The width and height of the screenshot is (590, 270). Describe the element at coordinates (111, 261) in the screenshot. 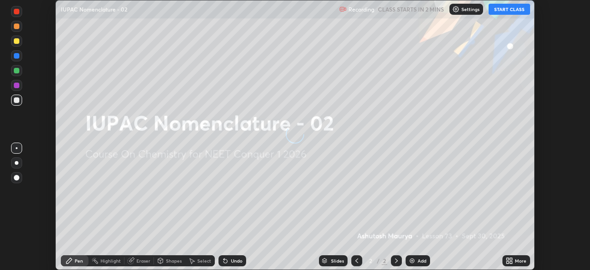

I see `div: Highlight` at that location.